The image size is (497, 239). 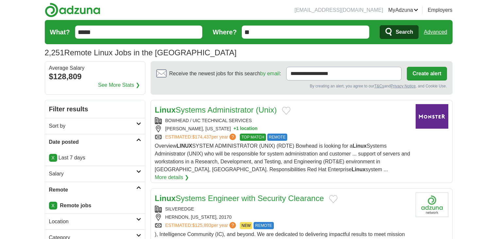 I want to click on h2: Date posted, so click(x=93, y=142).